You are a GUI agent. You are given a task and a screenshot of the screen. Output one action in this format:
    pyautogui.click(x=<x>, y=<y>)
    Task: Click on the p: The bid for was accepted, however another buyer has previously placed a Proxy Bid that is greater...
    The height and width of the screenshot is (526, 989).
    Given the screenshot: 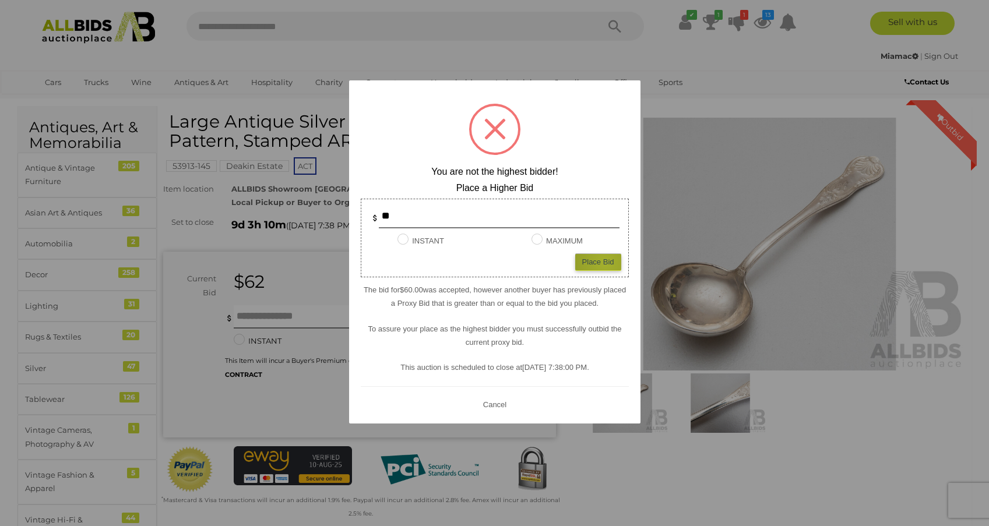 What is the action you would take?
    pyautogui.click(x=495, y=296)
    